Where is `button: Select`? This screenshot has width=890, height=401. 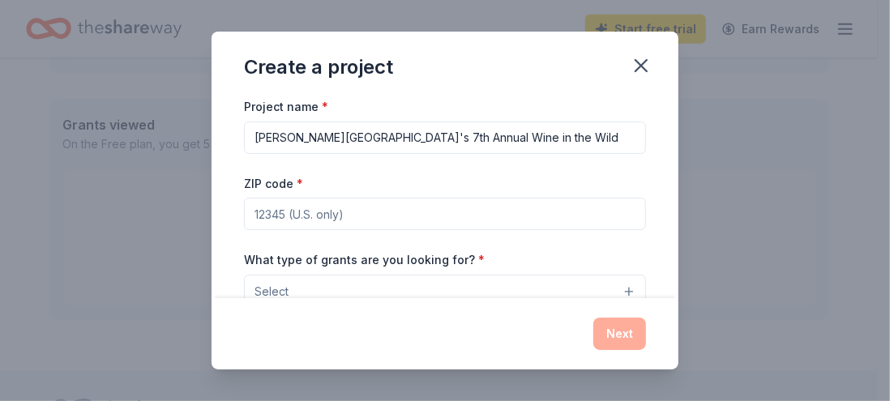
button: Select is located at coordinates (445, 292).